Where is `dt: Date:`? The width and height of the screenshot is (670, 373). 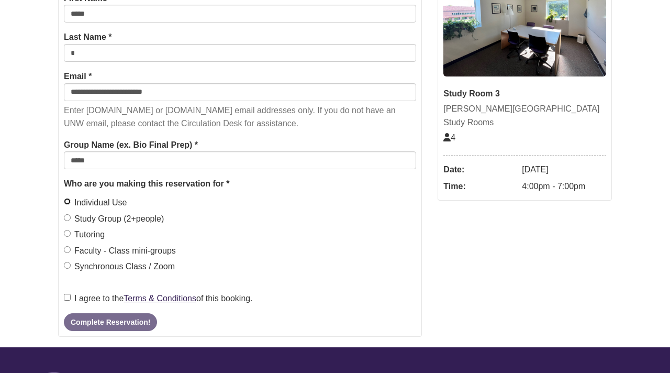 dt: Date: is located at coordinates (480, 170).